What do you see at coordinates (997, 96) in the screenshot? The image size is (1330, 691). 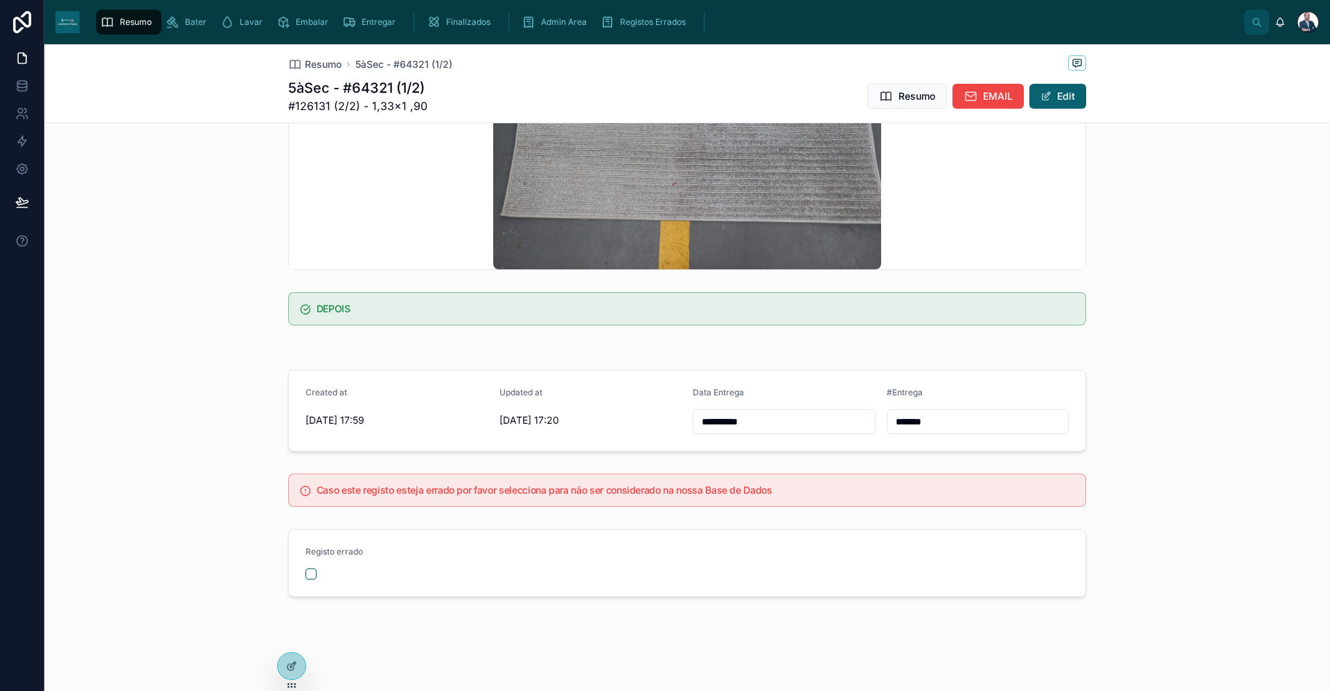 I see `span: EMAIL` at bounding box center [997, 96].